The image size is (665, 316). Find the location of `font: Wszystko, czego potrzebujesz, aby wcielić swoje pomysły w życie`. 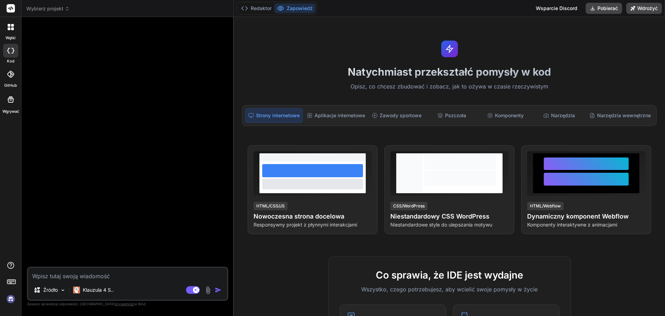

font: Wszystko, czego potrzebujesz, aby wcielić swoje pomysły w życie is located at coordinates (449, 289).